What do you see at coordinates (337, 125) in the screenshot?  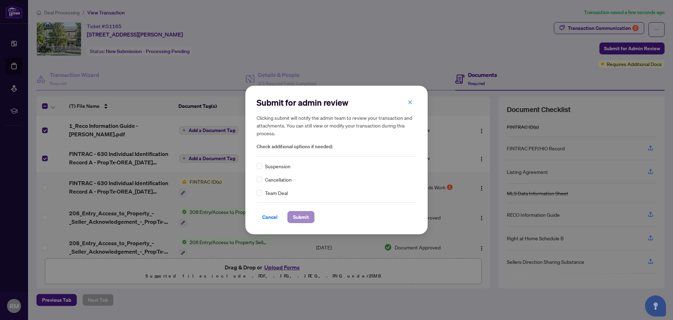 I see `h5: Clicking submit will notify the admin team to review your transaction and attachments. You can st...` at bounding box center [337, 125].